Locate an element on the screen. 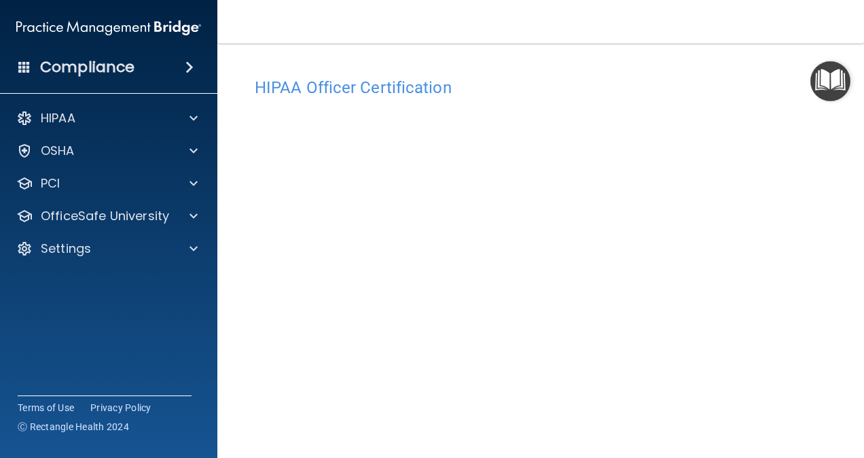  p: HIPAA is located at coordinates (58, 118).